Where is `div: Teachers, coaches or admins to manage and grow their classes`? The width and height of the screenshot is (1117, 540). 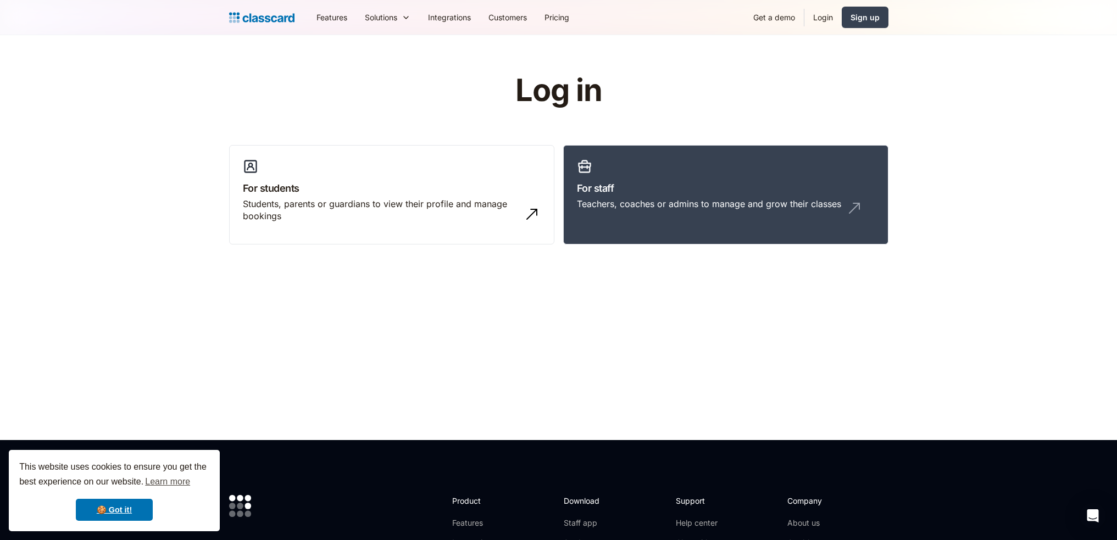 div: Teachers, coaches or admins to manage and grow their classes is located at coordinates (709, 204).